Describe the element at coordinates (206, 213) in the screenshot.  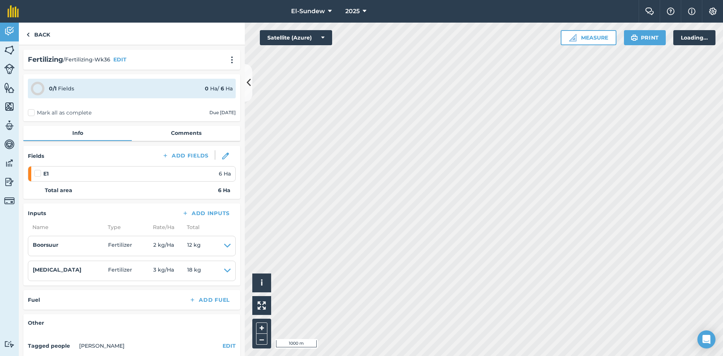
I see `button: Add Inputs` at that location.